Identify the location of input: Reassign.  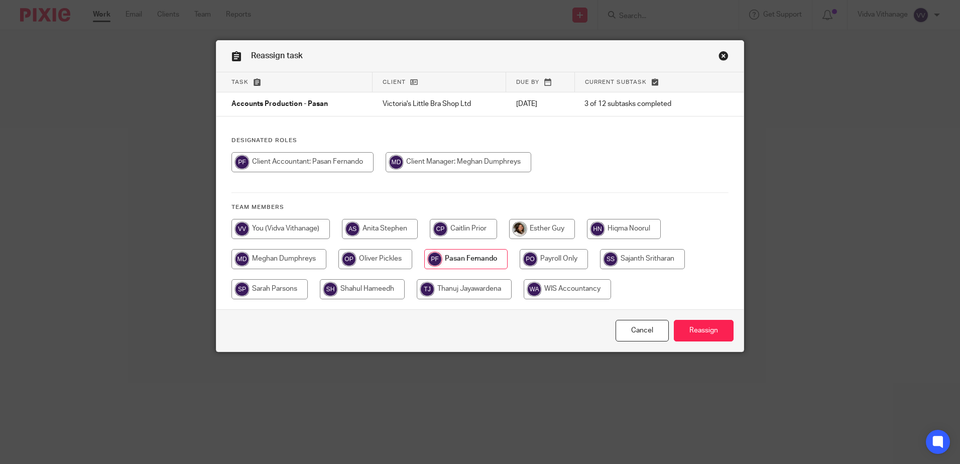
(703, 330).